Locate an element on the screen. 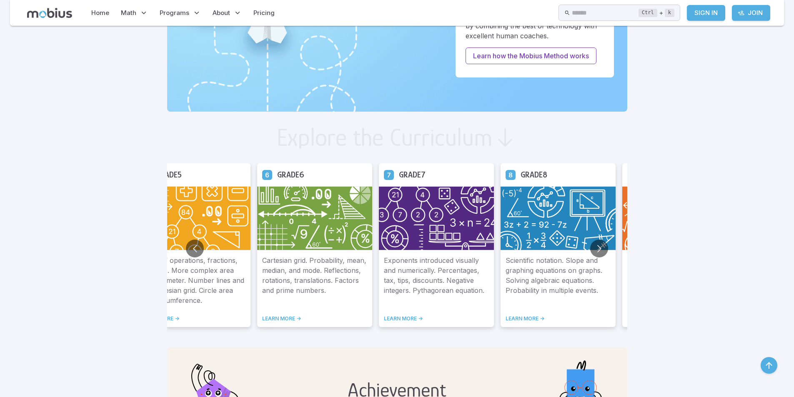 Image resolution: width=794 pixels, height=397 pixels. h5: Grade 7 is located at coordinates (412, 175).